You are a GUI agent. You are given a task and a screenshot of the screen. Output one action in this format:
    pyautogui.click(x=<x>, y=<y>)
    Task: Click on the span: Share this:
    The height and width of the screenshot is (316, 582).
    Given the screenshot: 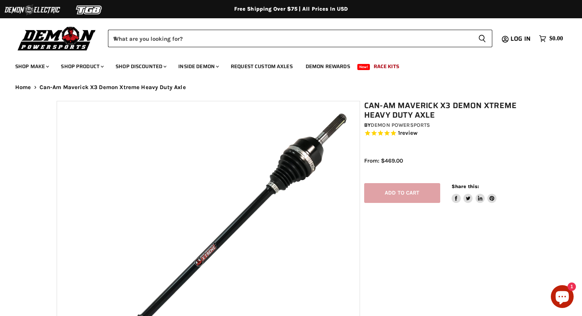 What is the action you would take?
    pyautogui.click(x=466, y=186)
    